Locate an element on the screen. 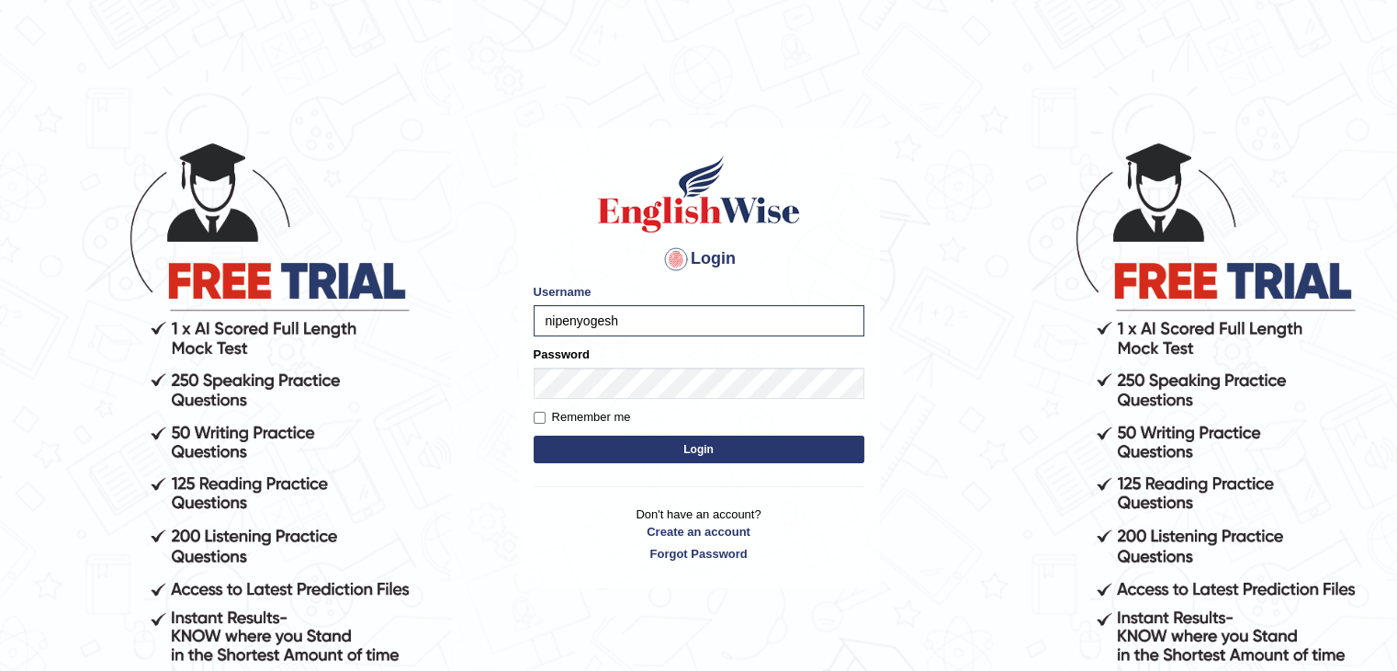 This screenshot has height=671, width=1397. input: Remember me is located at coordinates (539, 417).